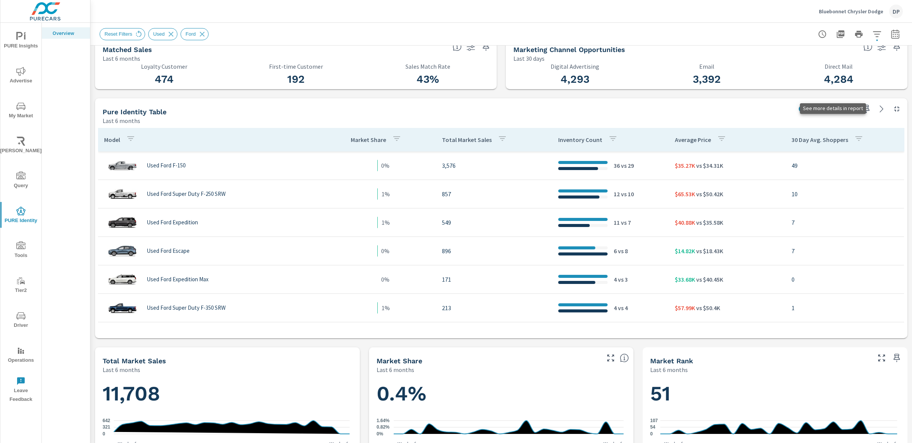 The height and width of the screenshot is (443, 912). Describe the element at coordinates (21, 216) in the screenshot. I see `span: PURE Identity` at that location.